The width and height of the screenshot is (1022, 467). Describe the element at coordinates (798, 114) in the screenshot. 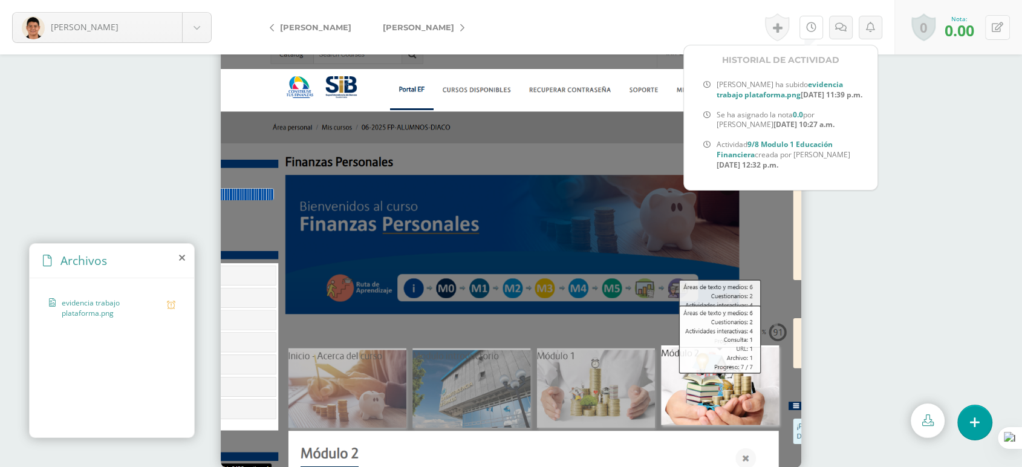

I see `b: 0.0` at that location.